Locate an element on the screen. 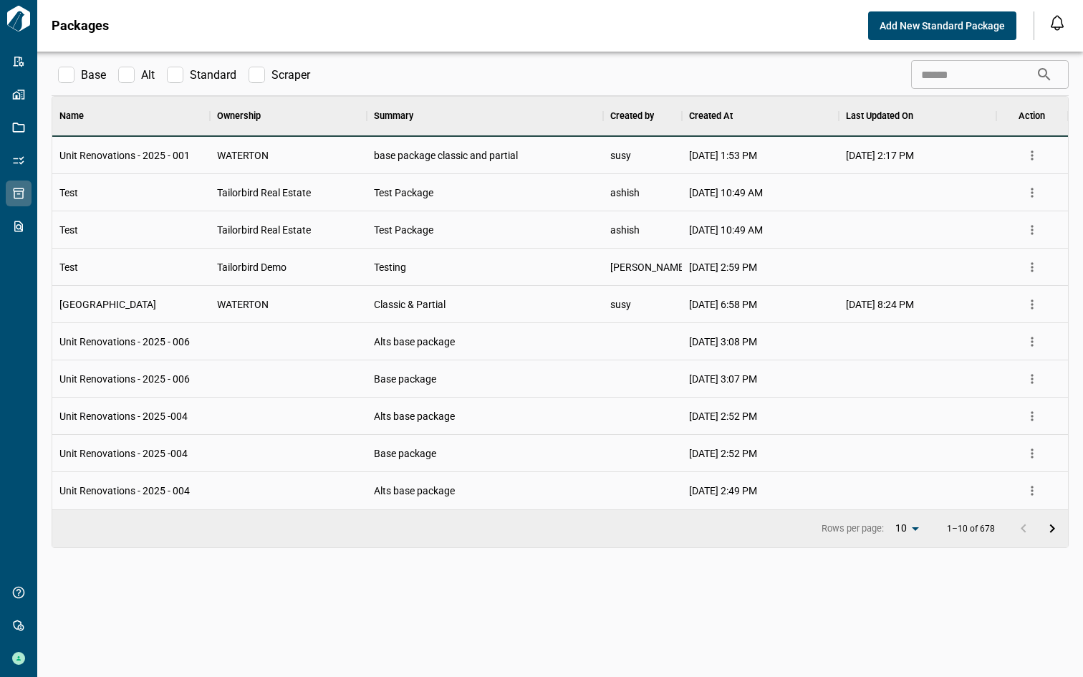 Image resolution: width=1083 pixels, height=677 pixels. span: base package classic and partial is located at coordinates (446, 155).